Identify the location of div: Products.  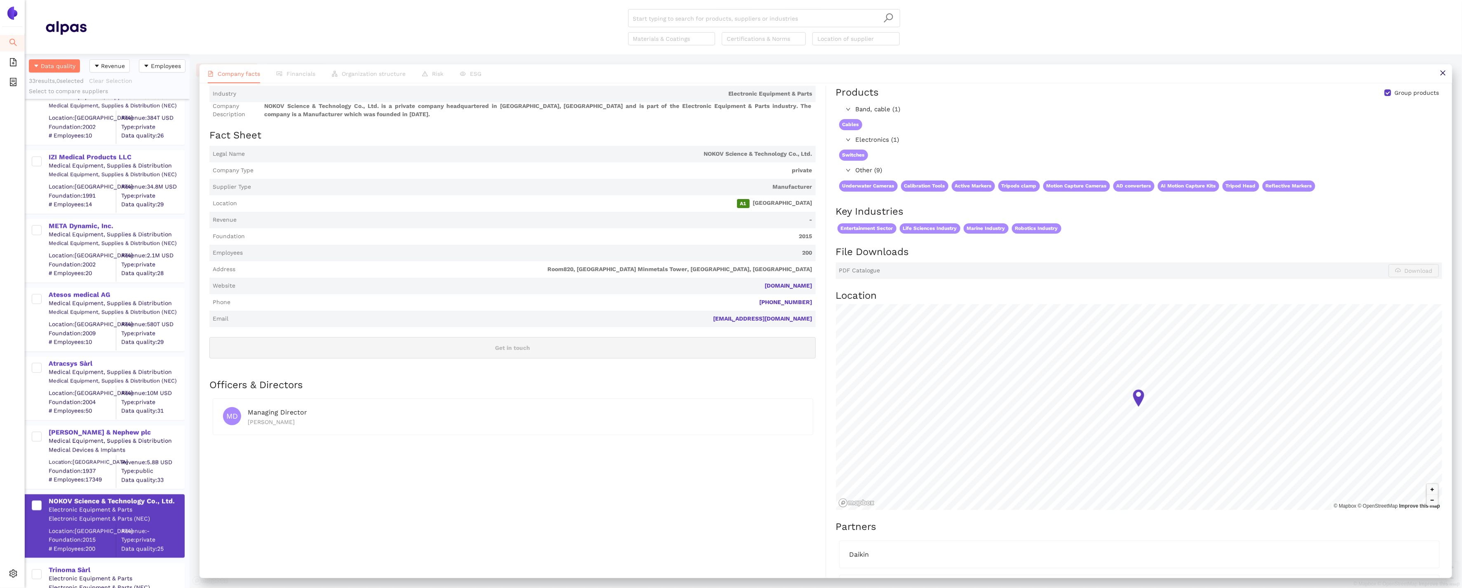
(857, 93).